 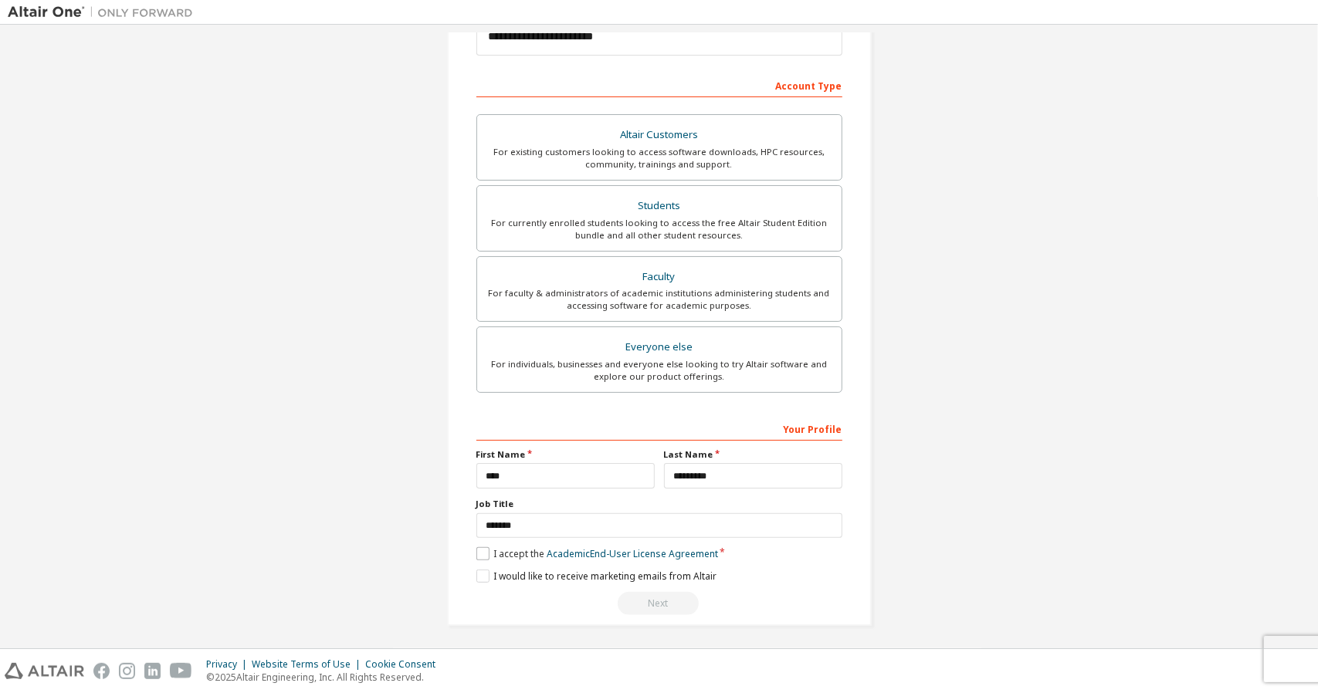 What do you see at coordinates (659, 85) in the screenshot?
I see `div: Account Type` at bounding box center [659, 85].